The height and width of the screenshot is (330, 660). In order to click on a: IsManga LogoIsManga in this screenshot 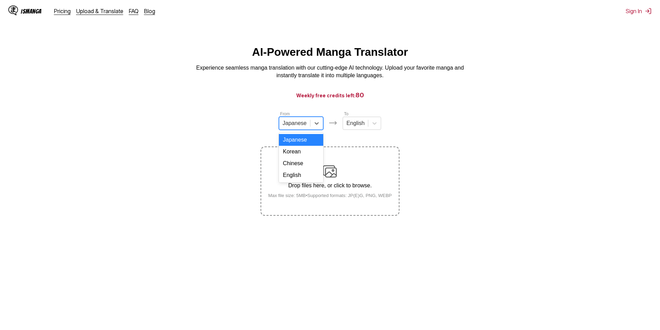, I will do `click(31, 11)`.